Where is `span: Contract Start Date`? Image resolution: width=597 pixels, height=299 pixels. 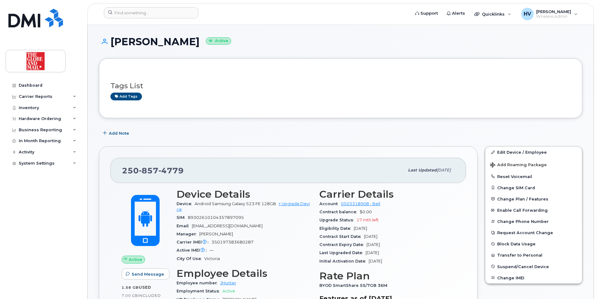
span: Contract Start Date is located at coordinates (342, 237).